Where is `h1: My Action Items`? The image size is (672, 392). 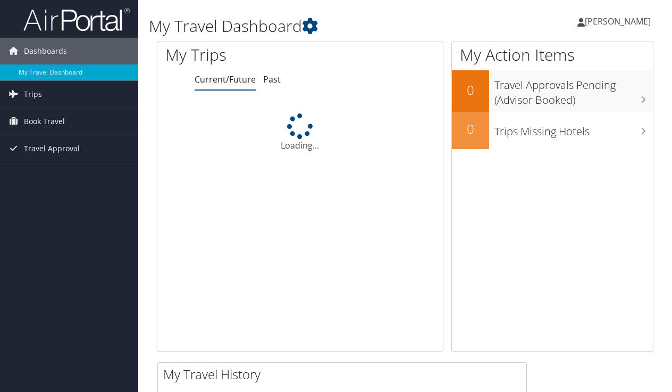 h1: My Action Items is located at coordinates (553, 55).